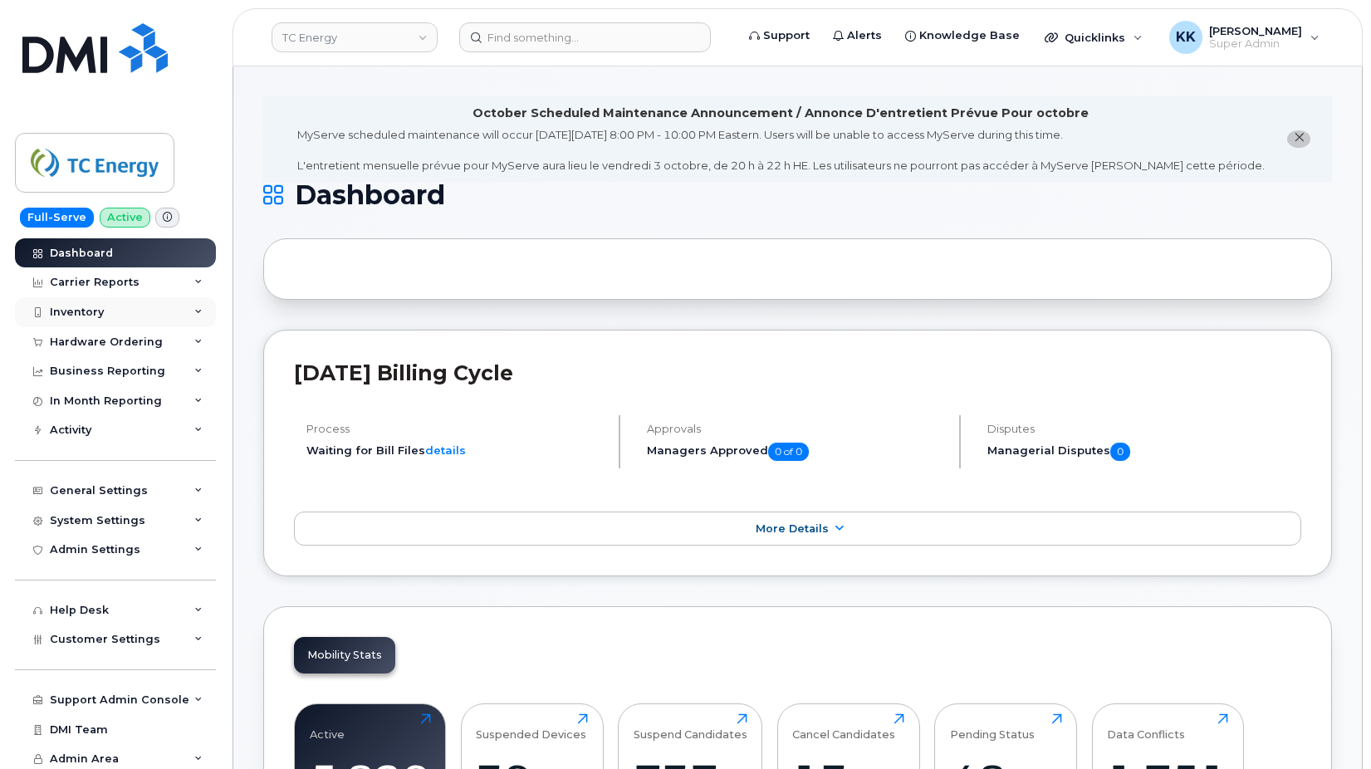 This screenshot has height=769, width=1371. Describe the element at coordinates (690, 727) in the screenshot. I see `div: Suspend Candidates` at that location.